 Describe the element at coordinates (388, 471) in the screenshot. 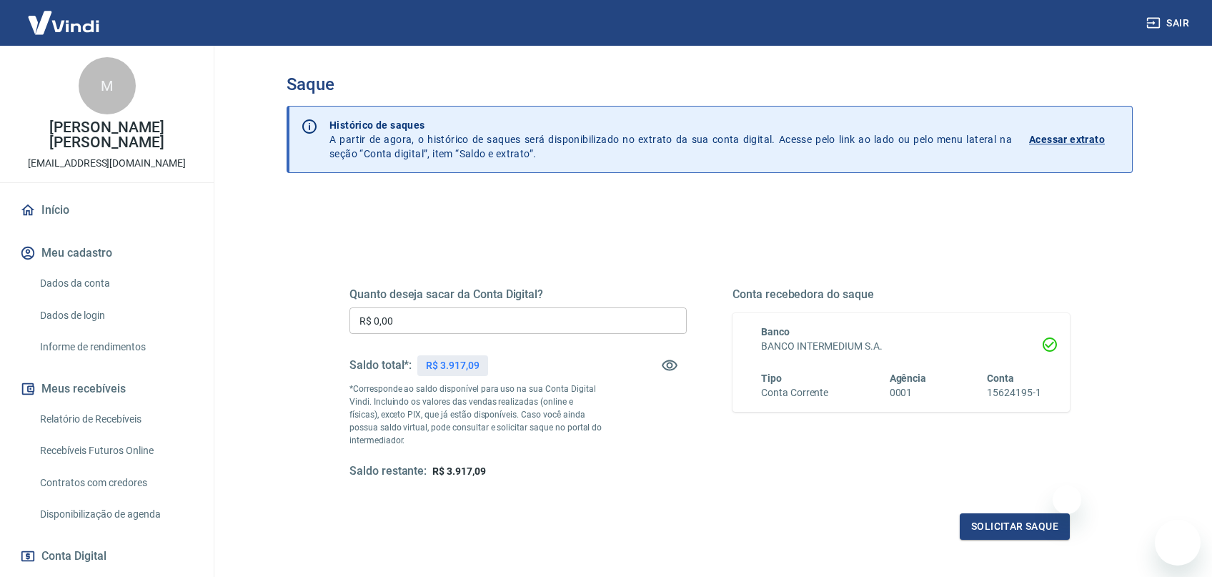

I see `h5: Saldo restante:` at that location.